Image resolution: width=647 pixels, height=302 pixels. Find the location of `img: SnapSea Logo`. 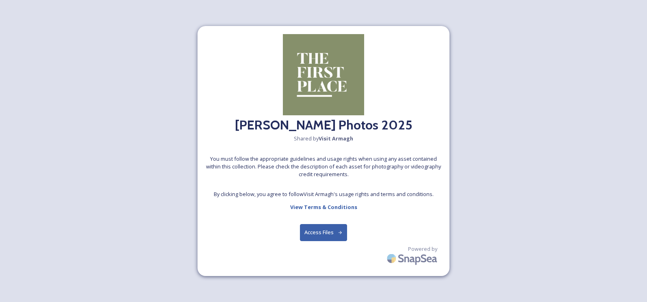

img: SnapSea Logo is located at coordinates (413, 258).